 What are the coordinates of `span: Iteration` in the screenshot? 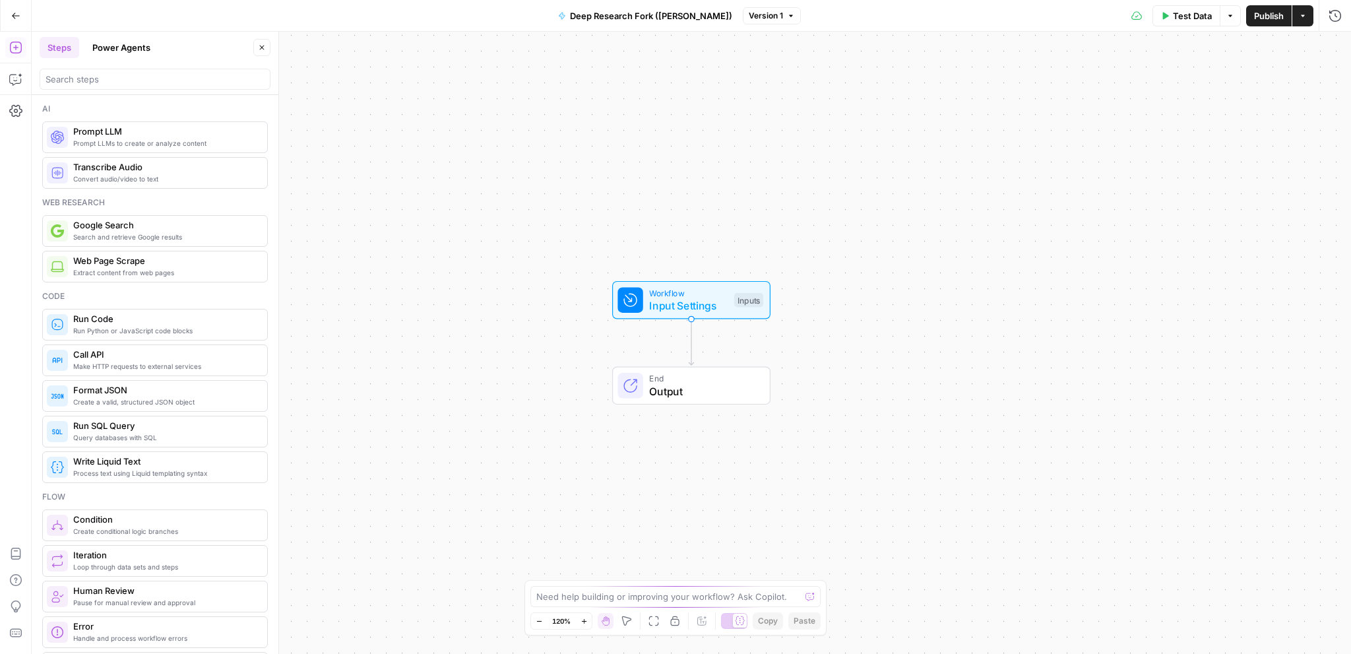 It's located at (165, 555).